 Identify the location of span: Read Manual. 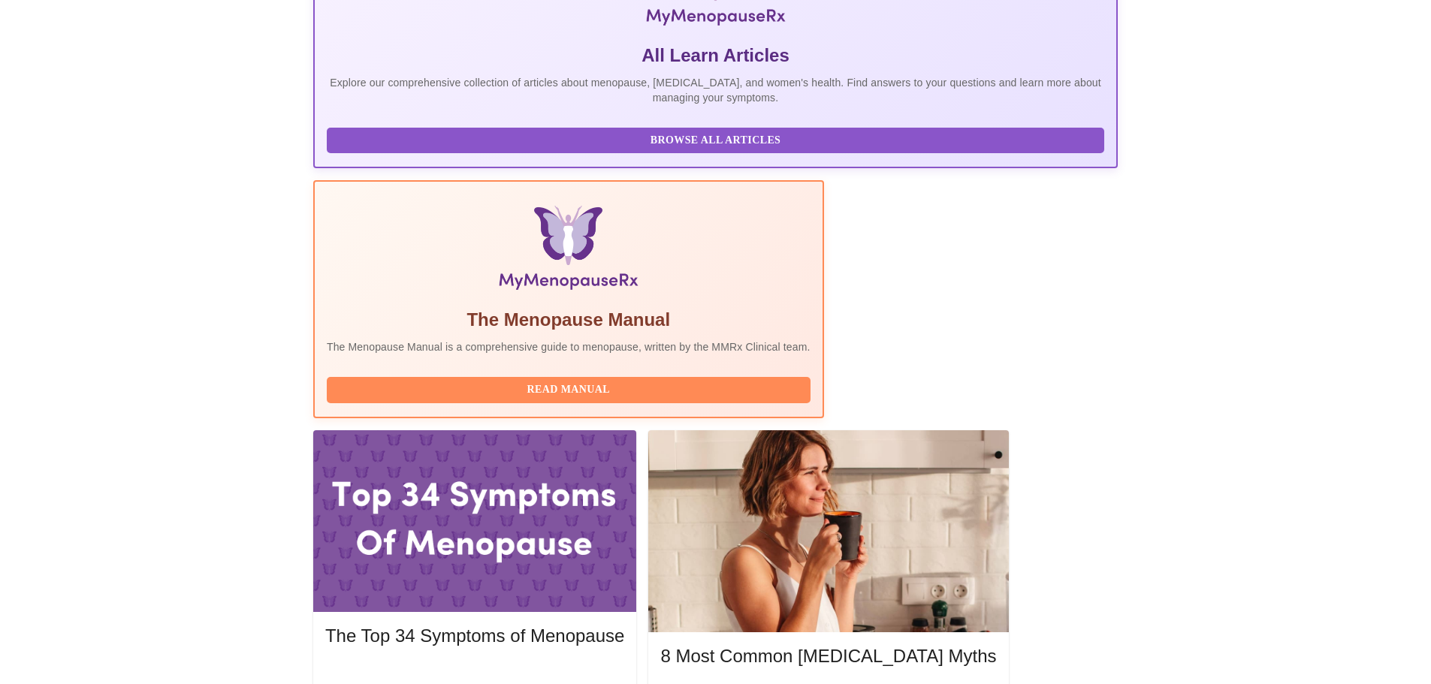
(569, 390).